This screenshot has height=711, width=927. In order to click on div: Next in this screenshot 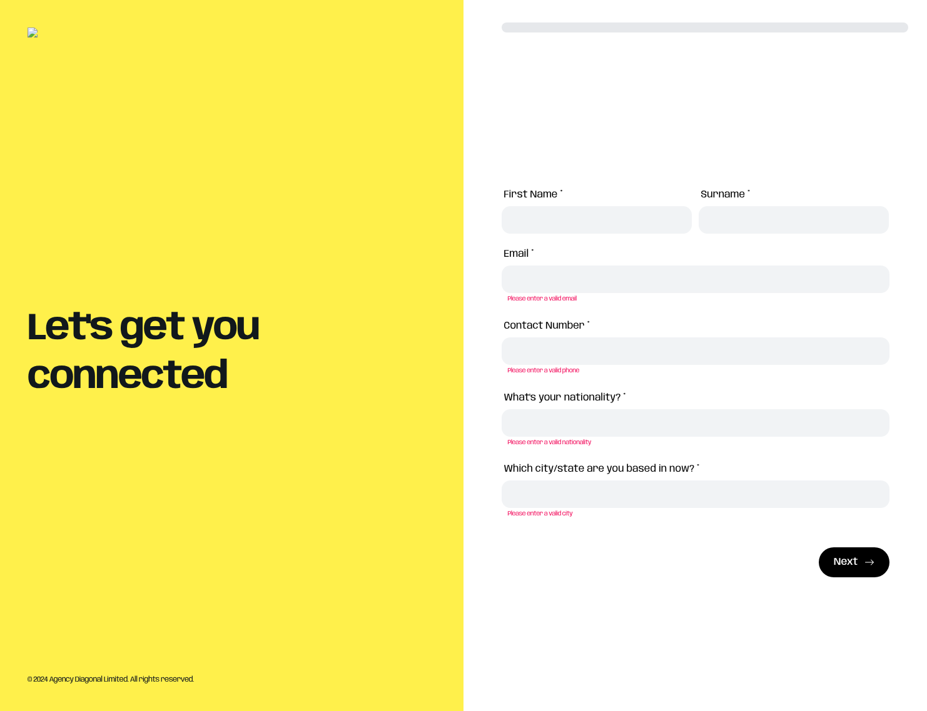, I will do `click(845, 563)`.